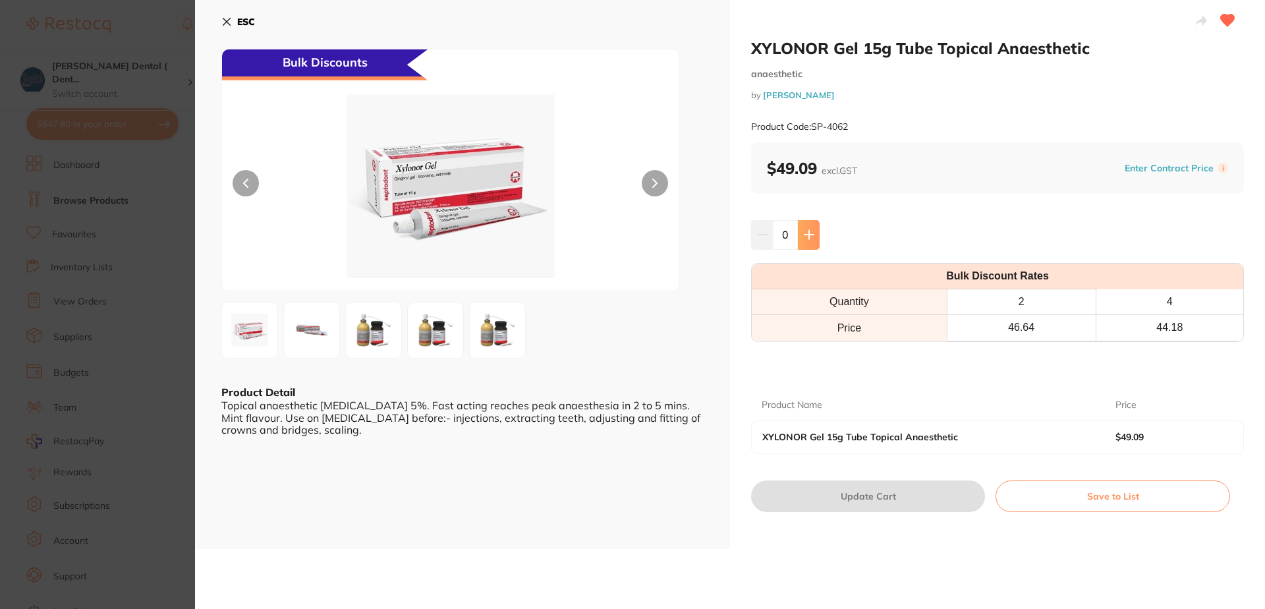 The image size is (1265, 609). What do you see at coordinates (1022, 328) in the screenshot?
I see `th: 46.64` at bounding box center [1022, 328].